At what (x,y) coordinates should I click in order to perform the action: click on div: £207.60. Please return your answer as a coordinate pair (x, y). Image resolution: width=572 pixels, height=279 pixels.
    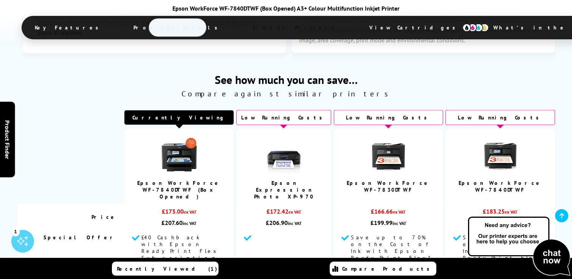
    Looking at the image, I should click on (179, 223).